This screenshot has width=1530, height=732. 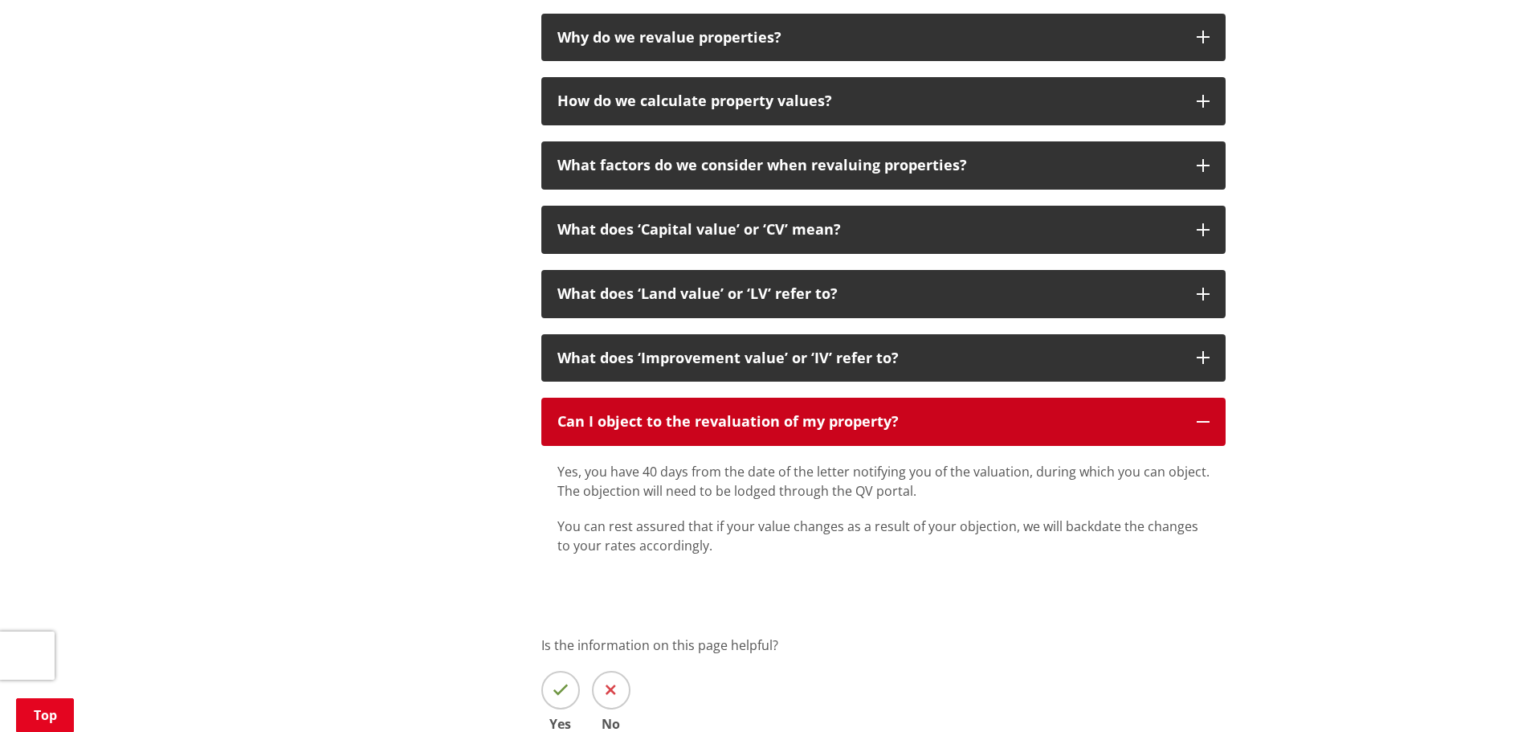 What do you see at coordinates (869, 38) in the screenshot?
I see `p: Why do we revalue properties?` at bounding box center [869, 38].